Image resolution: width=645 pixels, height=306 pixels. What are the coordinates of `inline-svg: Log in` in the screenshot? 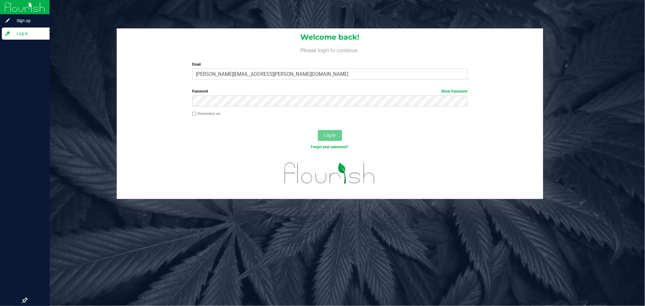 It's located at (8, 34).